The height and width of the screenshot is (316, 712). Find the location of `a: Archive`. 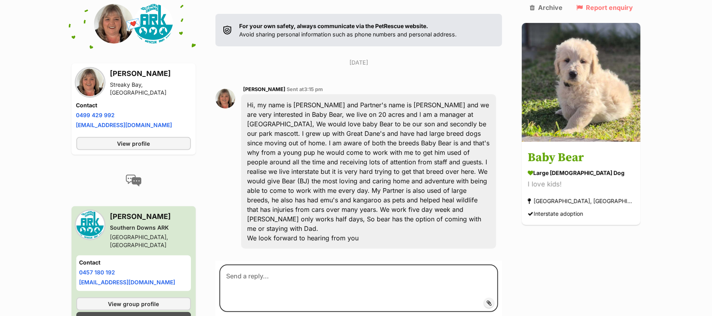

a: Archive is located at coordinates (546, 8).